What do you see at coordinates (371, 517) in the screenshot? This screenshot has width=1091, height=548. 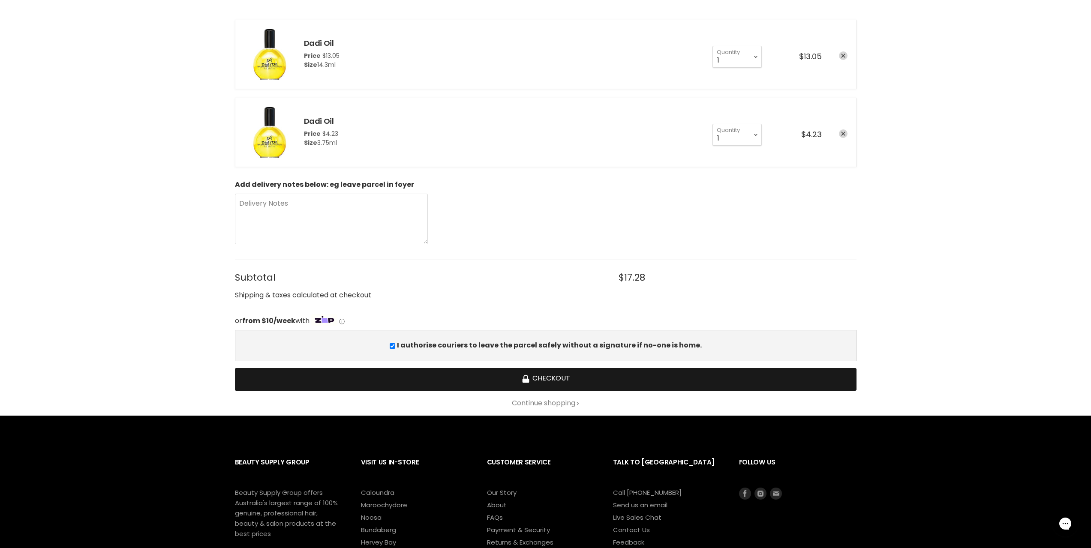 I see `a: Noosa` at bounding box center [371, 517].